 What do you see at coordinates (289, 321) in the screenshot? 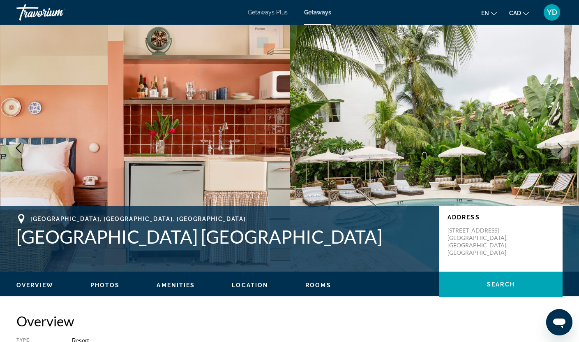
I see `h2: Overview` at bounding box center [289, 321].